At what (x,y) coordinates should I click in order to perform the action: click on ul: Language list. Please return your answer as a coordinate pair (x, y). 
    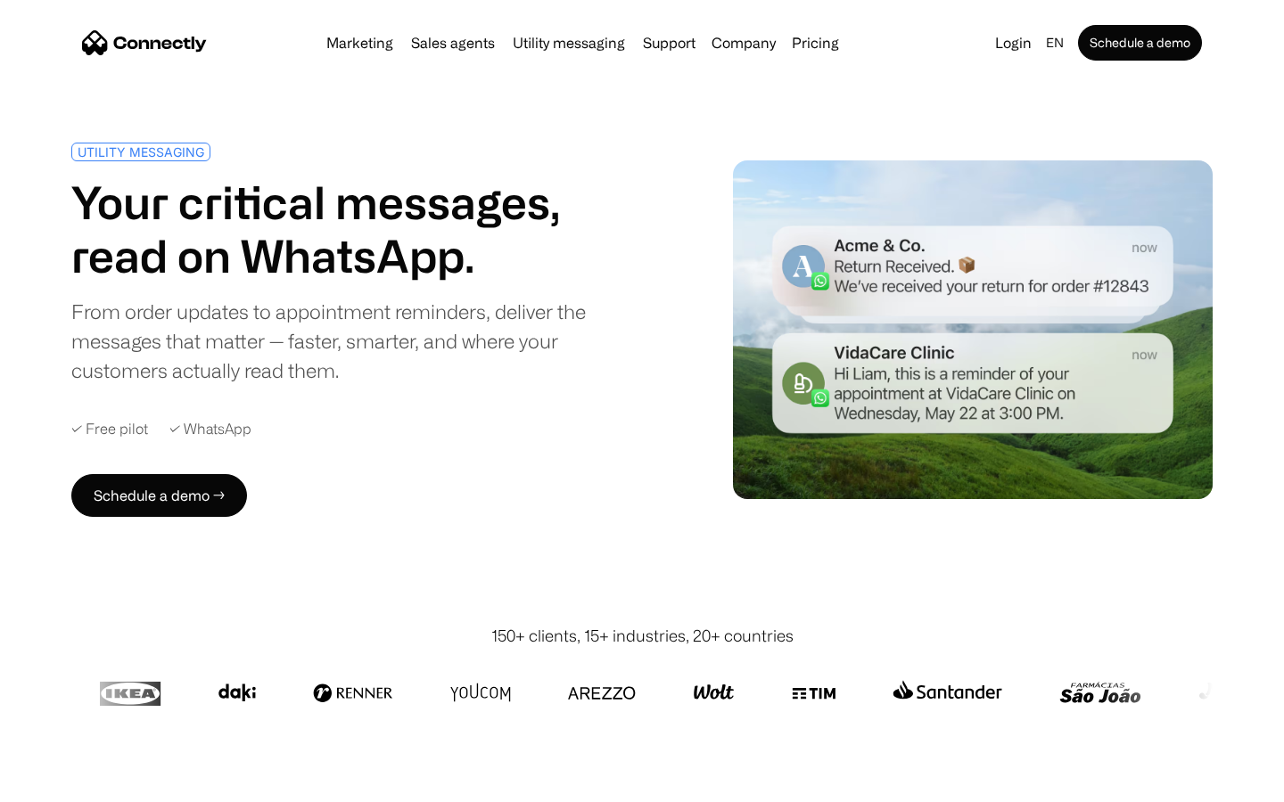
    Looking at the image, I should click on (71, 784).